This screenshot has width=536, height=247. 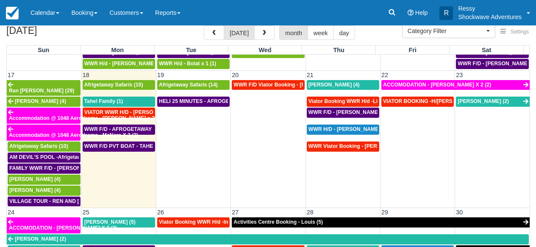 I want to click on span: Thu, so click(x=338, y=50).